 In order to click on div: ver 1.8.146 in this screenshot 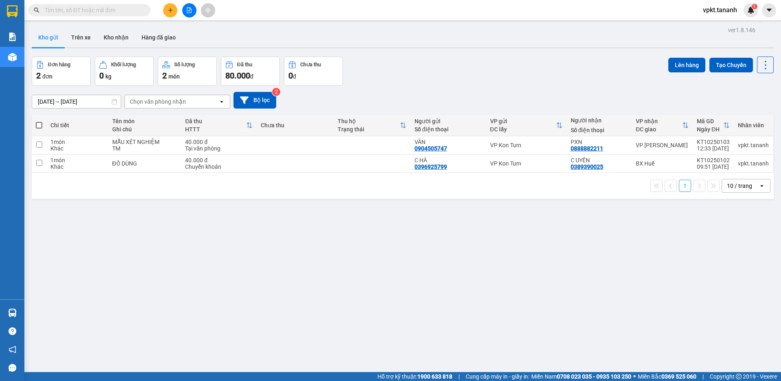, I will do `click(741, 30)`.